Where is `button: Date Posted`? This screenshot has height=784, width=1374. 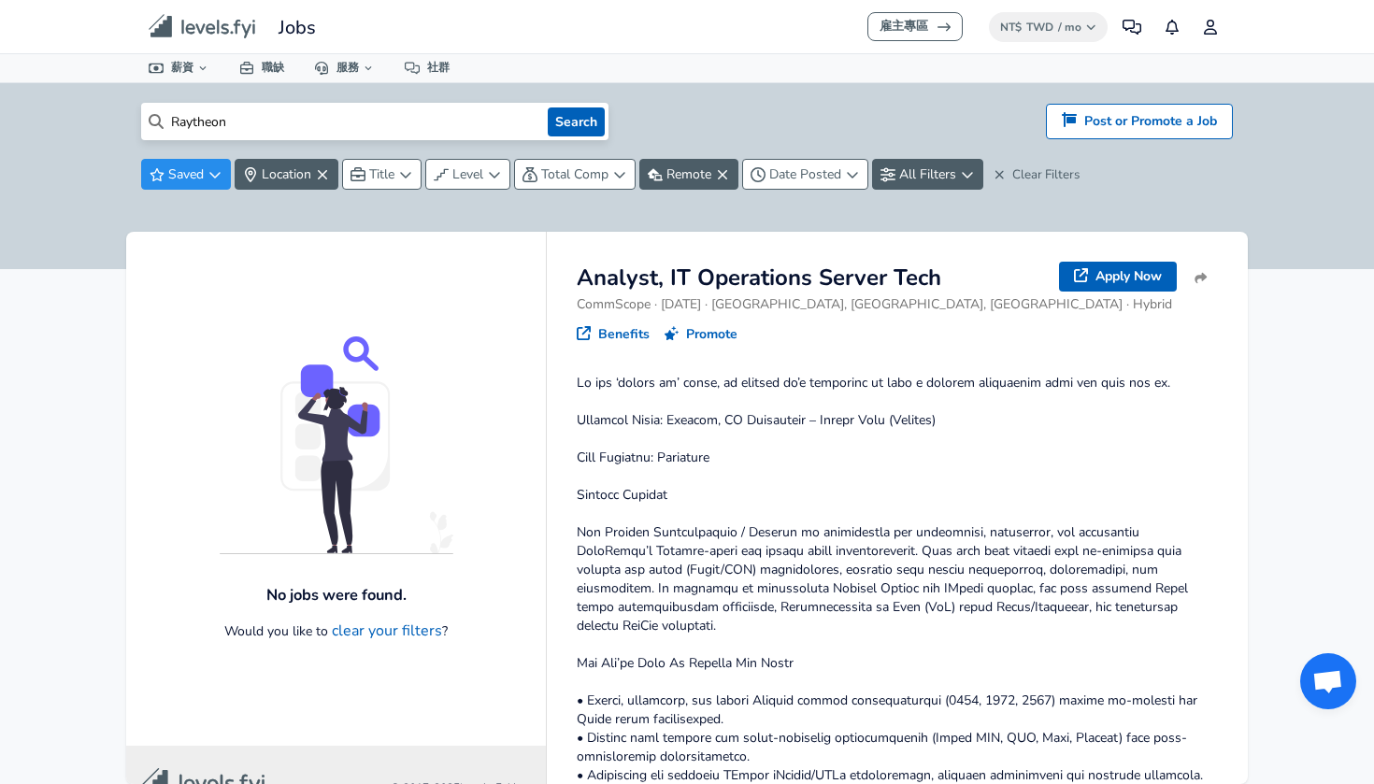 button: Date Posted is located at coordinates (805, 174).